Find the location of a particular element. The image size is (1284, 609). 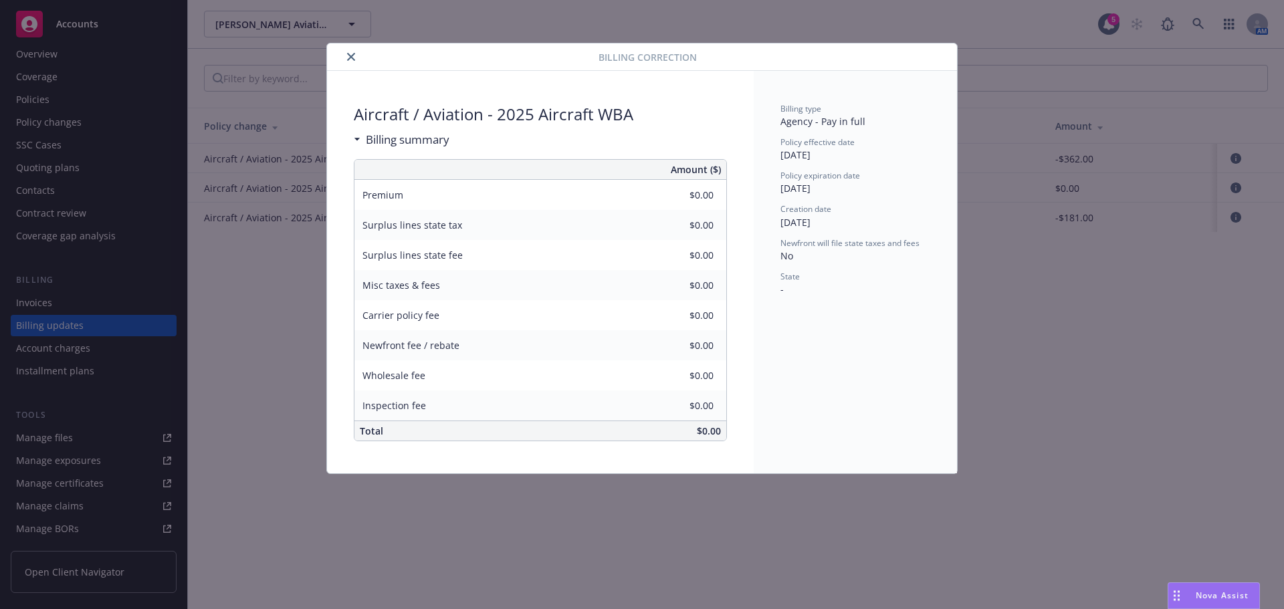

span: Surplus lines state tax is located at coordinates (412, 225).